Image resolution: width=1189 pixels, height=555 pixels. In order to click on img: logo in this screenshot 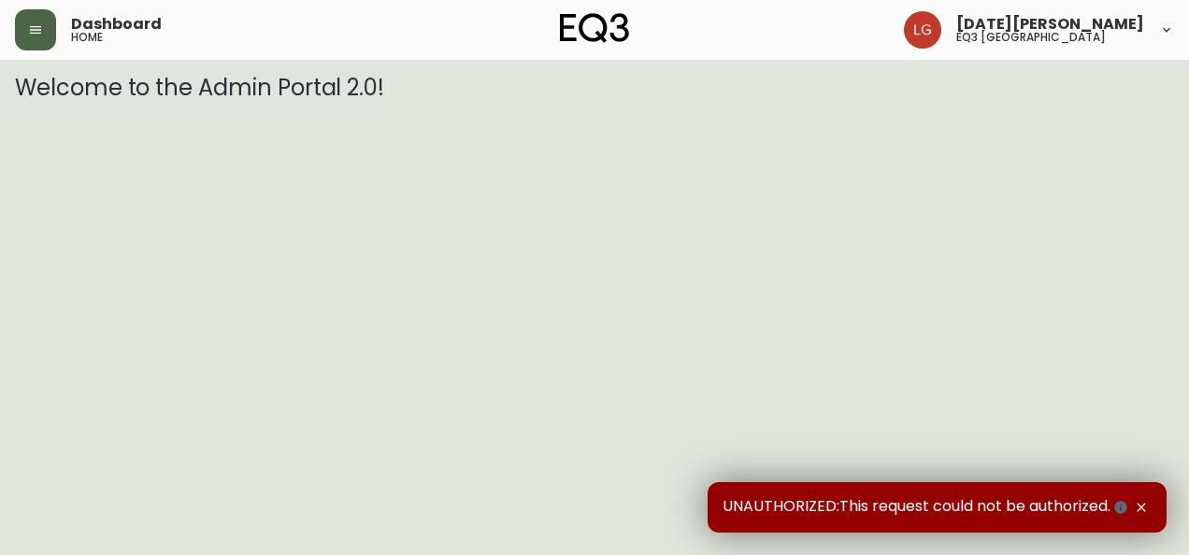, I will do `click(595, 28)`.